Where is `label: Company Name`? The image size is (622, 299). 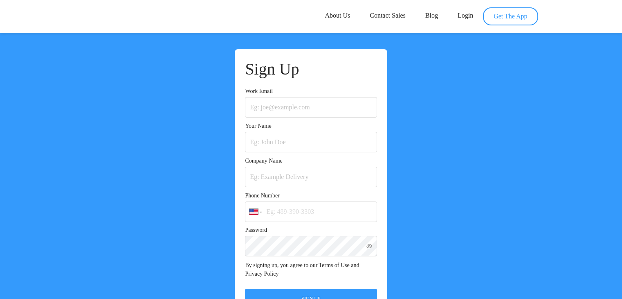
label: Company Name is located at coordinates (266, 161).